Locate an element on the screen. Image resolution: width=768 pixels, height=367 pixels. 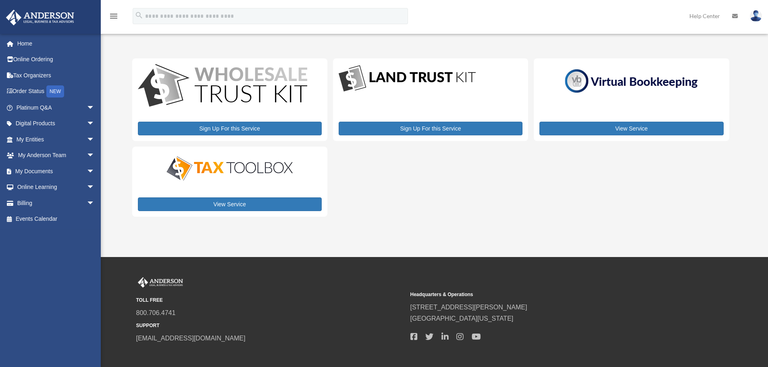
img: LandTrust_lgo-1.jpg is located at coordinates (407, 79).